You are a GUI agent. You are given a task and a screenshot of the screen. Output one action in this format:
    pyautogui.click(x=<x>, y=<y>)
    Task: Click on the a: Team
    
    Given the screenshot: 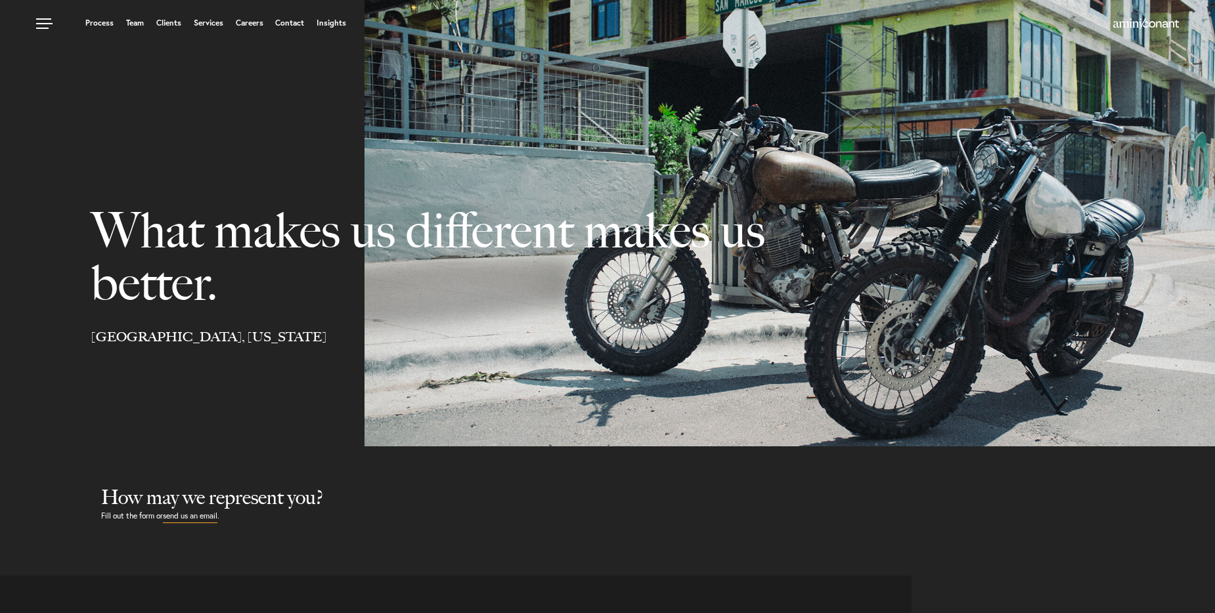 What is the action you would take?
    pyautogui.click(x=135, y=23)
    